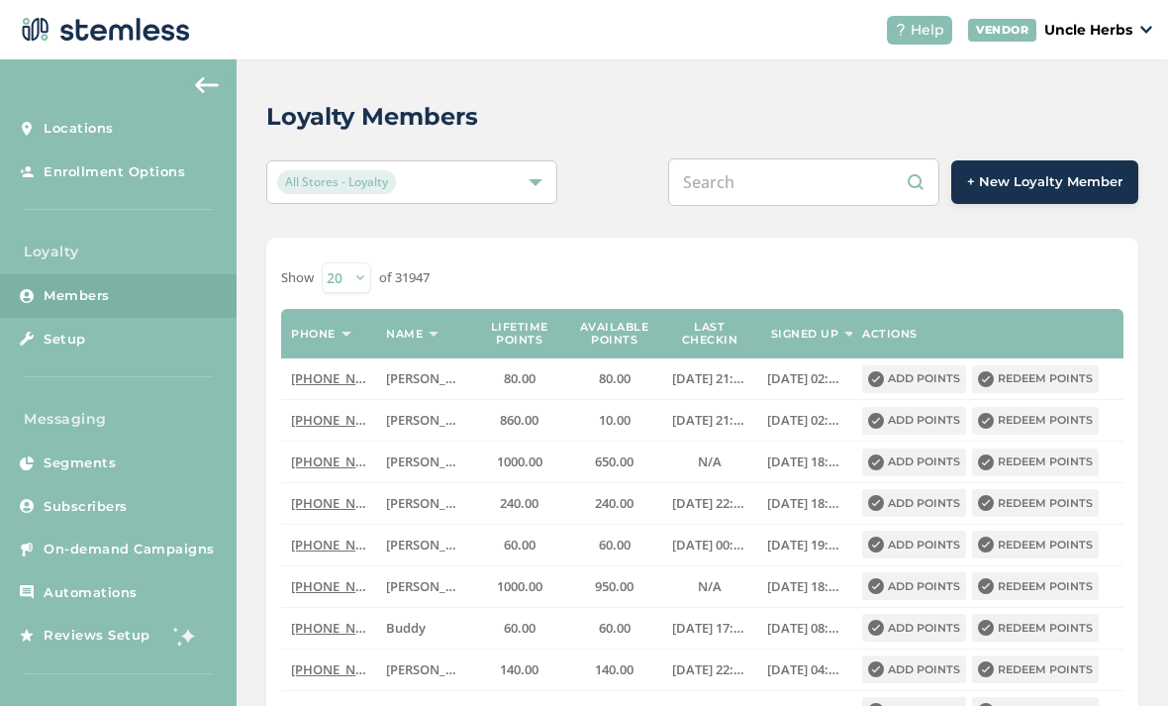 Image resolution: width=1168 pixels, height=706 pixels. I want to click on label: (503) 804-9208, so click(329, 461).